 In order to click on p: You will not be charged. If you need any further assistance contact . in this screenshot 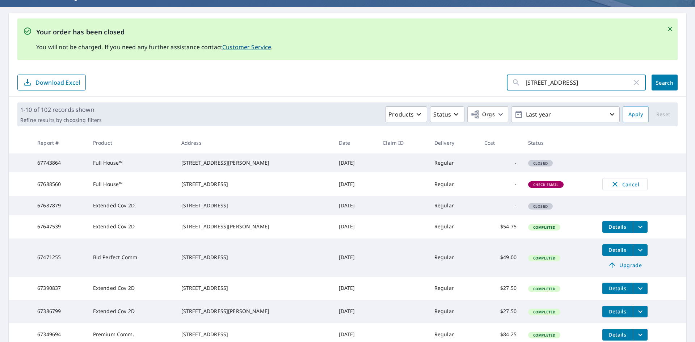, I will do `click(154, 47)`.